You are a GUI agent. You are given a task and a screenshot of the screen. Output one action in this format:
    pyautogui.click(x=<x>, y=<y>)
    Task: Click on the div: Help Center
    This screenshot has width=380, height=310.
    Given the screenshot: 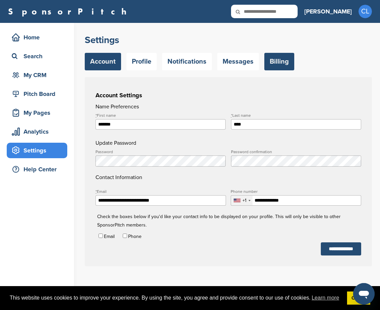 What is the action you would take?
    pyautogui.click(x=39, y=169)
    